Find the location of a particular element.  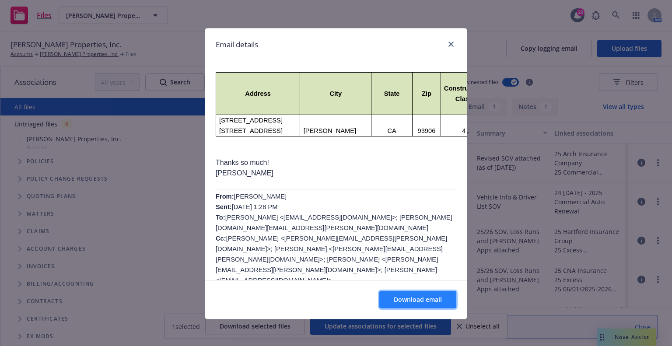

b: Sent: is located at coordinates (224, 207).